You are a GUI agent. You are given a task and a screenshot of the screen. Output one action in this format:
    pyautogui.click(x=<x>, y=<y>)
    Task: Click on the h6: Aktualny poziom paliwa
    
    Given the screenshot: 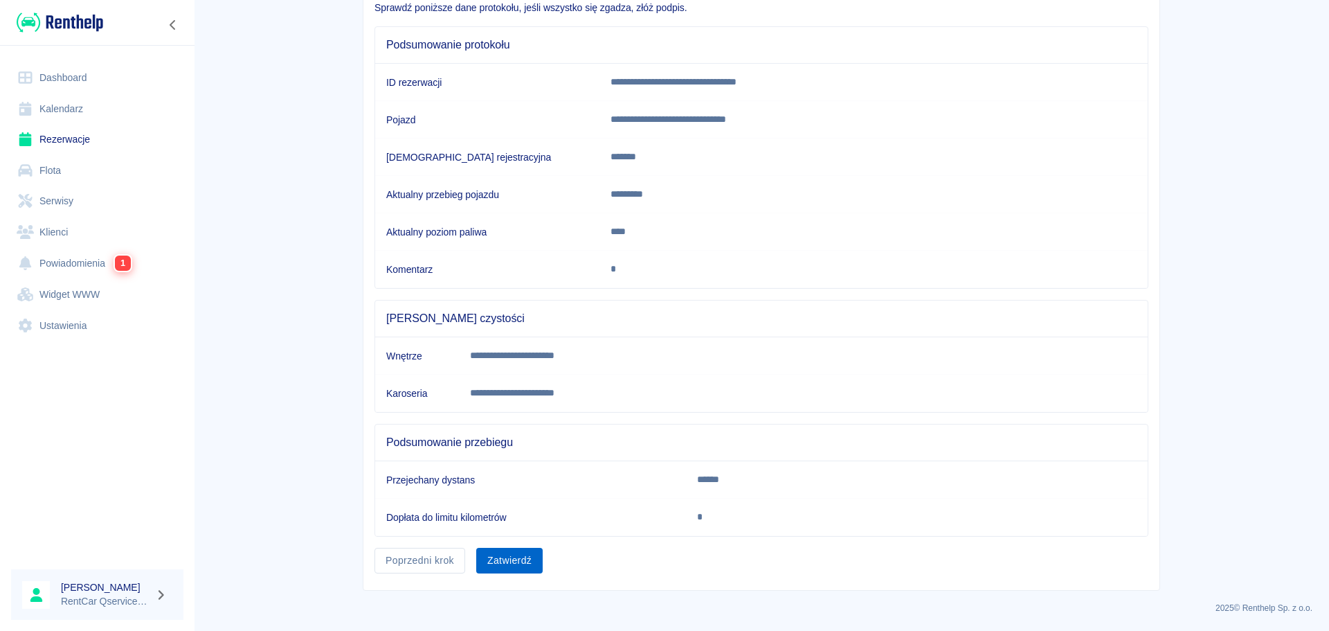 What is the action you would take?
    pyautogui.click(x=487, y=232)
    